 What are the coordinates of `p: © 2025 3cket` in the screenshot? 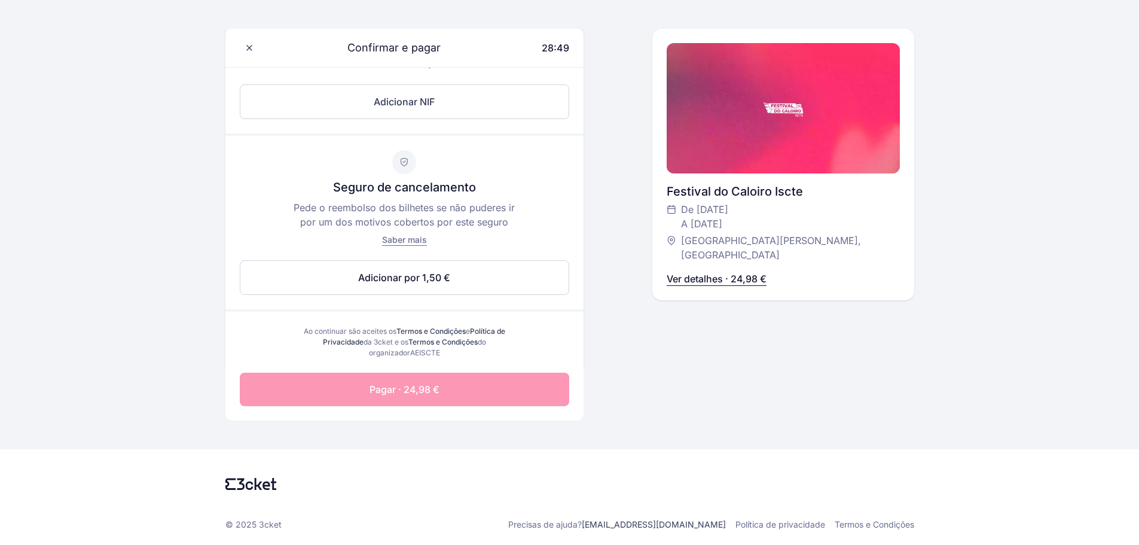 It's located at (254, 524).